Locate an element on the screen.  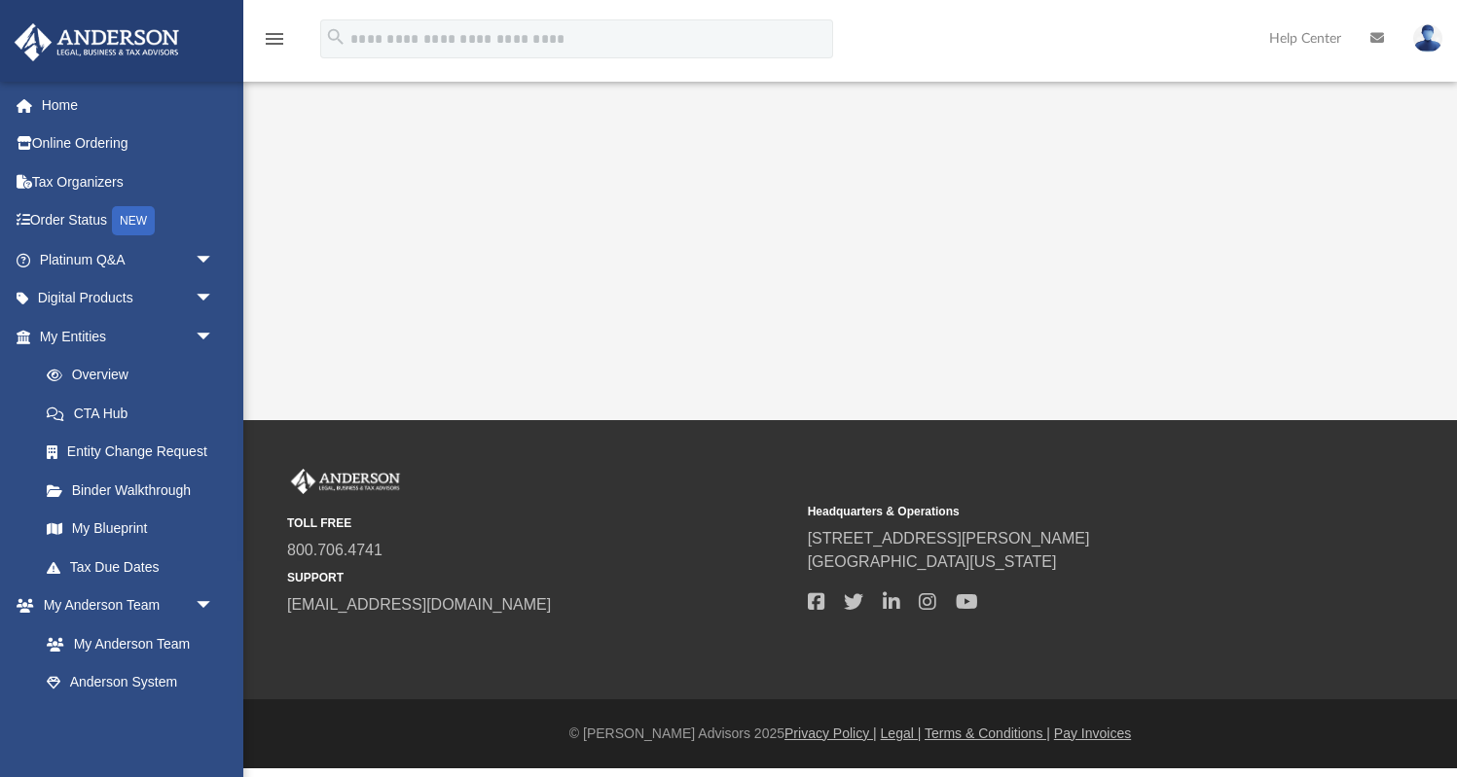
a: Overview is located at coordinates (135, 376).